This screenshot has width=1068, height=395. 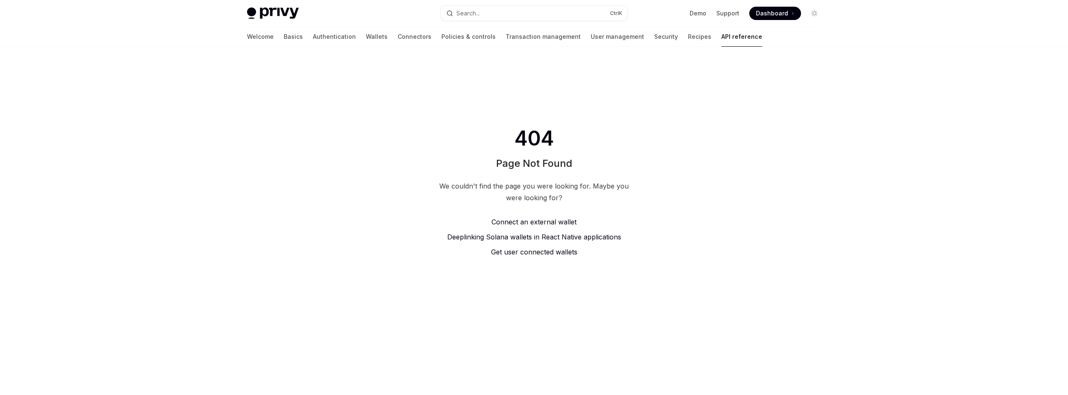 What do you see at coordinates (617, 37) in the screenshot?
I see `a: User management` at bounding box center [617, 37].